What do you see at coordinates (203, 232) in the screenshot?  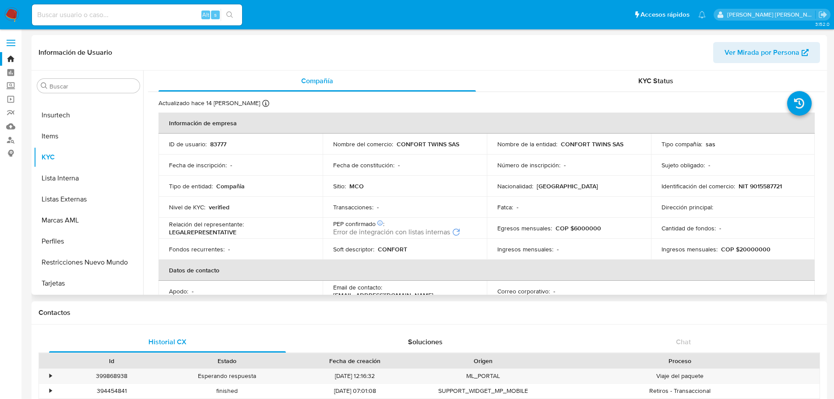 I see `p: LEGALREPRESENTATIVE` at bounding box center [203, 232].